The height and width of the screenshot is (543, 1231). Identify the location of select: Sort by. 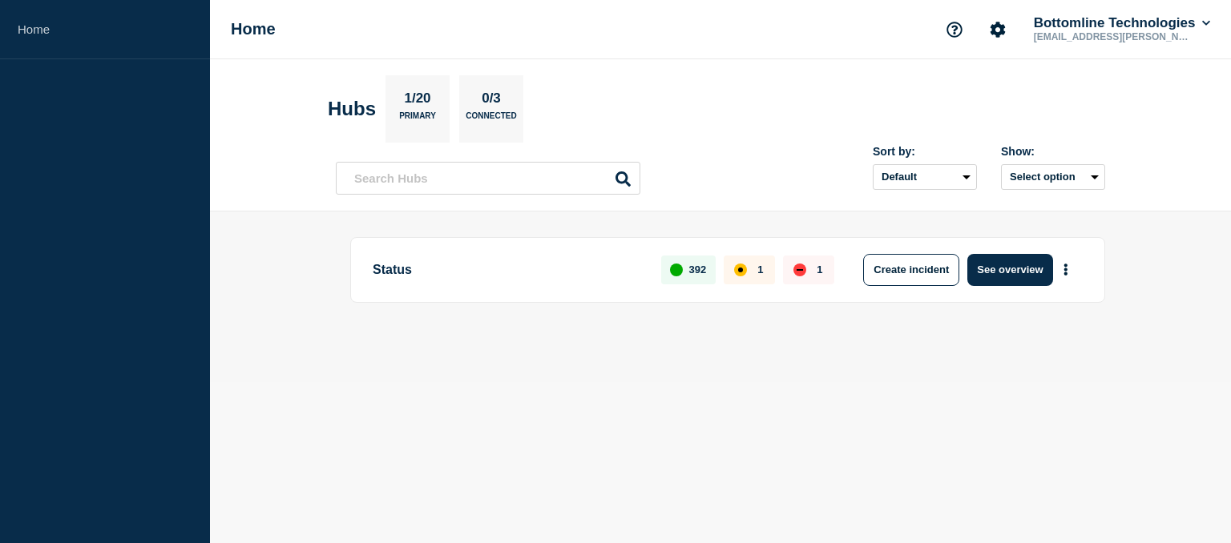
(925, 177).